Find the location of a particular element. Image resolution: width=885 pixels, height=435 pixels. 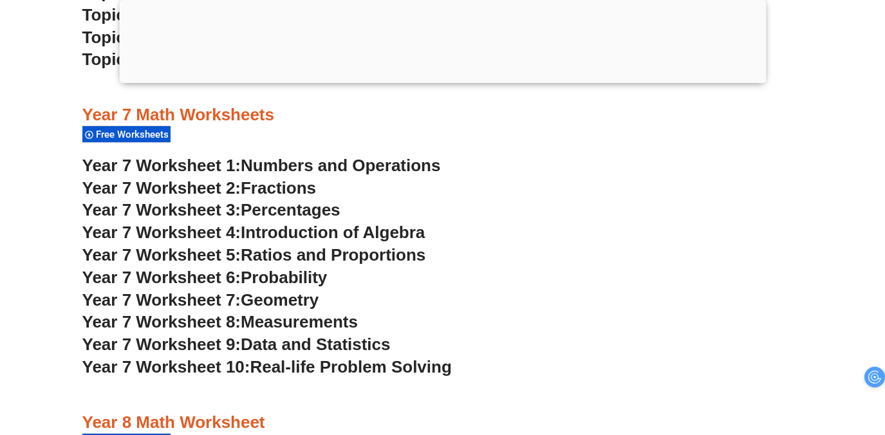

span: Year 7 Worksheet 10: is located at coordinates (166, 367).